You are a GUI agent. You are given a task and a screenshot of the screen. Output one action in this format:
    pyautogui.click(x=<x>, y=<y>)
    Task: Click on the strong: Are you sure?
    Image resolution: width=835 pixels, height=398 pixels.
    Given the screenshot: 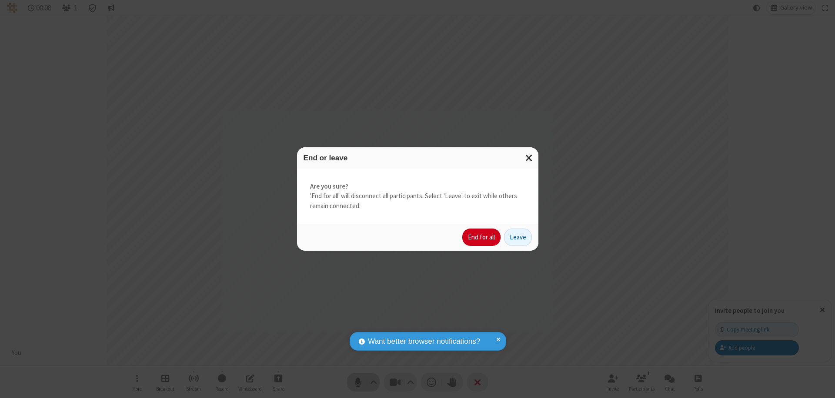 What is the action you would take?
    pyautogui.click(x=417, y=187)
    